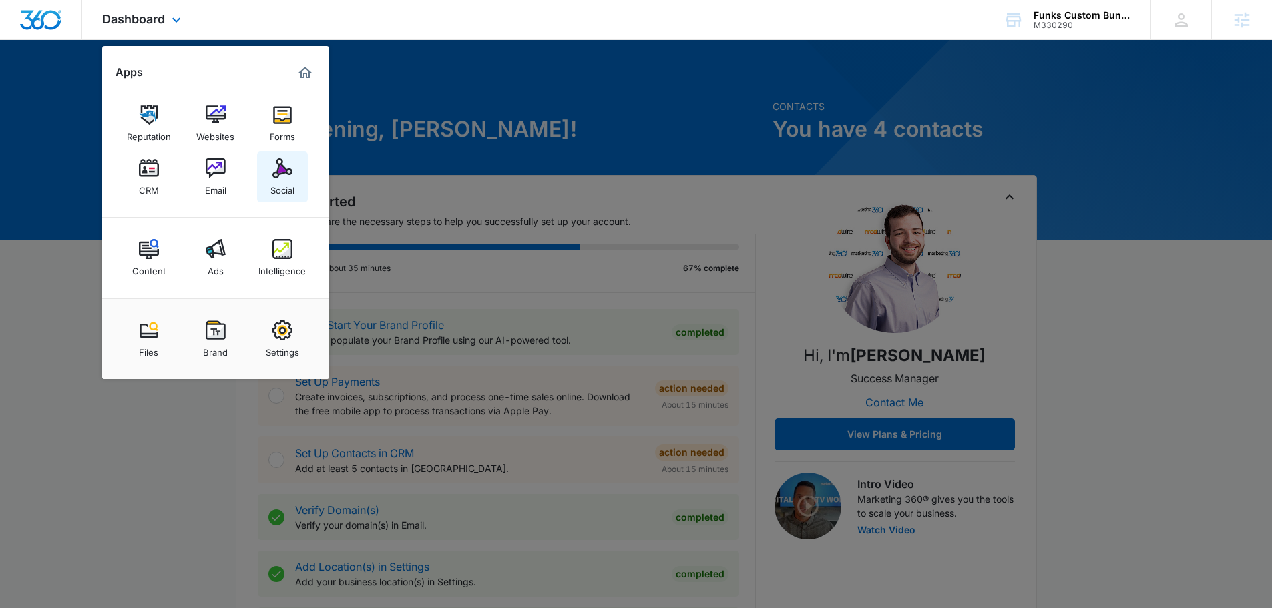 This screenshot has height=608, width=1272. What do you see at coordinates (149, 124) in the screenshot?
I see `a: Reputation` at bounding box center [149, 124].